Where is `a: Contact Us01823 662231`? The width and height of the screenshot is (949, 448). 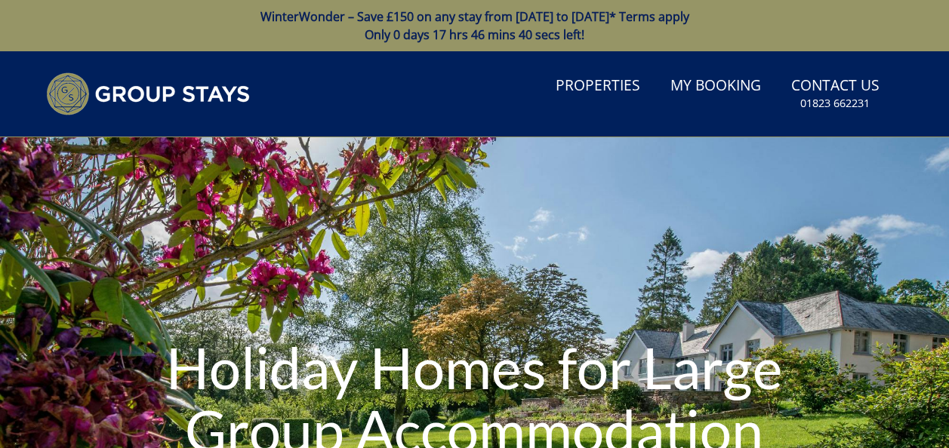 a: Contact Us01823 662231 is located at coordinates (835, 94).